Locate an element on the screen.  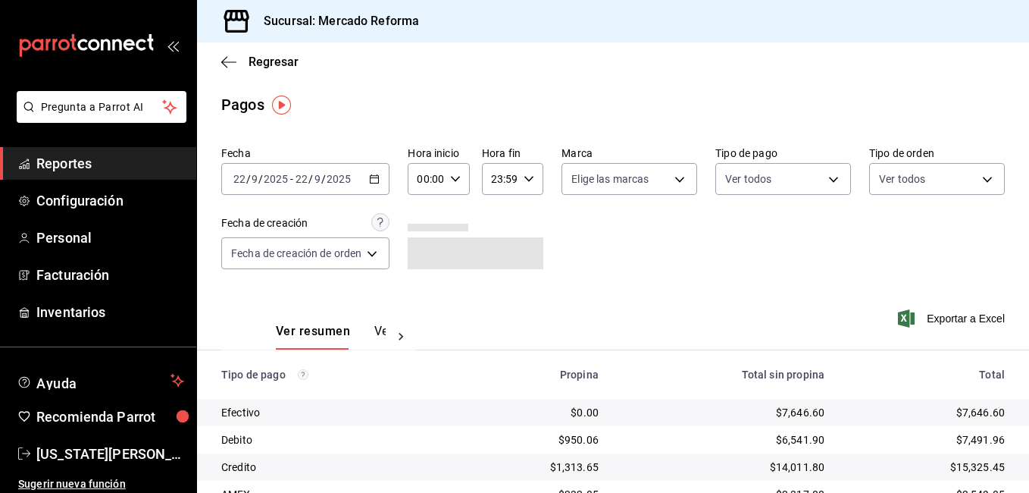
label: Fecha is located at coordinates (305, 153).